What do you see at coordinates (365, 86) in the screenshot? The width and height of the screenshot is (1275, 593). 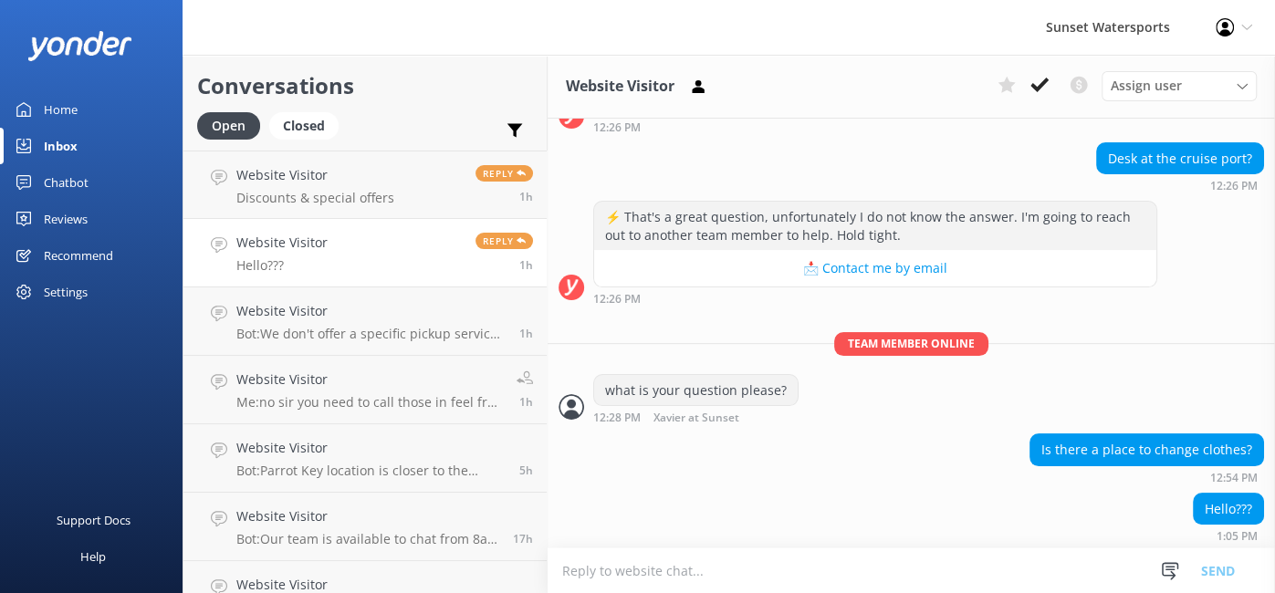 I see `h2: Conversations` at bounding box center [365, 86].